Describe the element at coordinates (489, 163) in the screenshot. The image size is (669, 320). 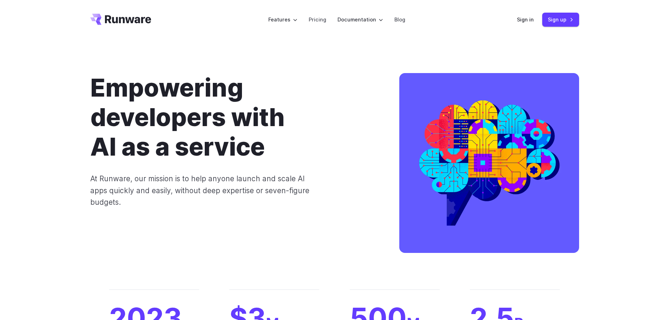
I see `img: A colorful illustration of a brain made up of circuit boards` at that location.